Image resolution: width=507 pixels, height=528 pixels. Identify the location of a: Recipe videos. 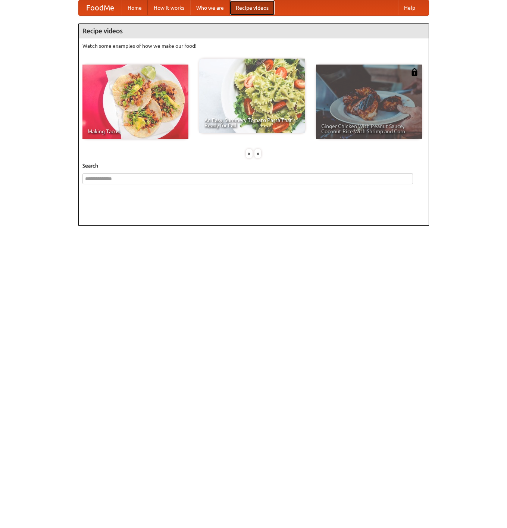
(252, 8).